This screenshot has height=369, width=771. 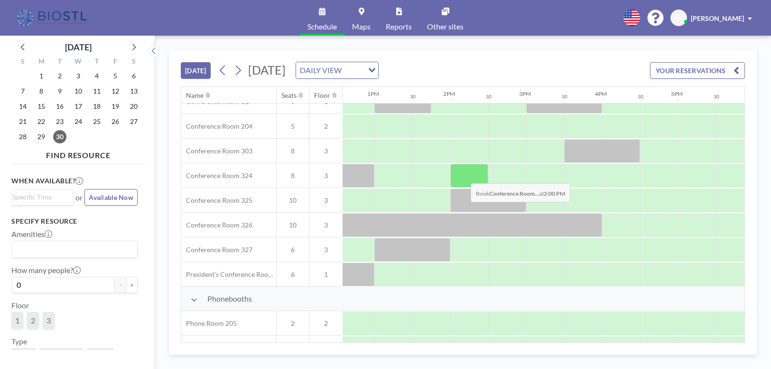 What do you see at coordinates (41, 121) in the screenshot?
I see `span: Monday, September 22, 2025` at bounding box center [41, 121].